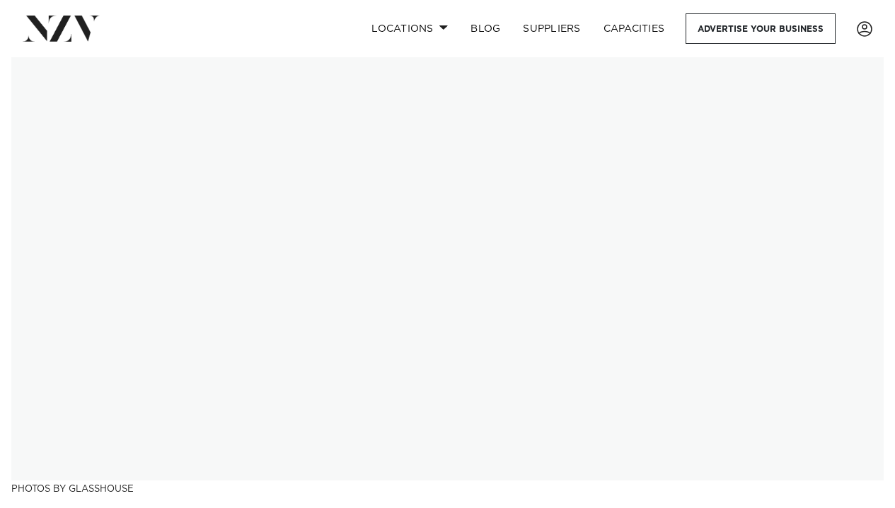 The image size is (895, 508). I want to click on img: nzv-logo.png, so click(61, 28).